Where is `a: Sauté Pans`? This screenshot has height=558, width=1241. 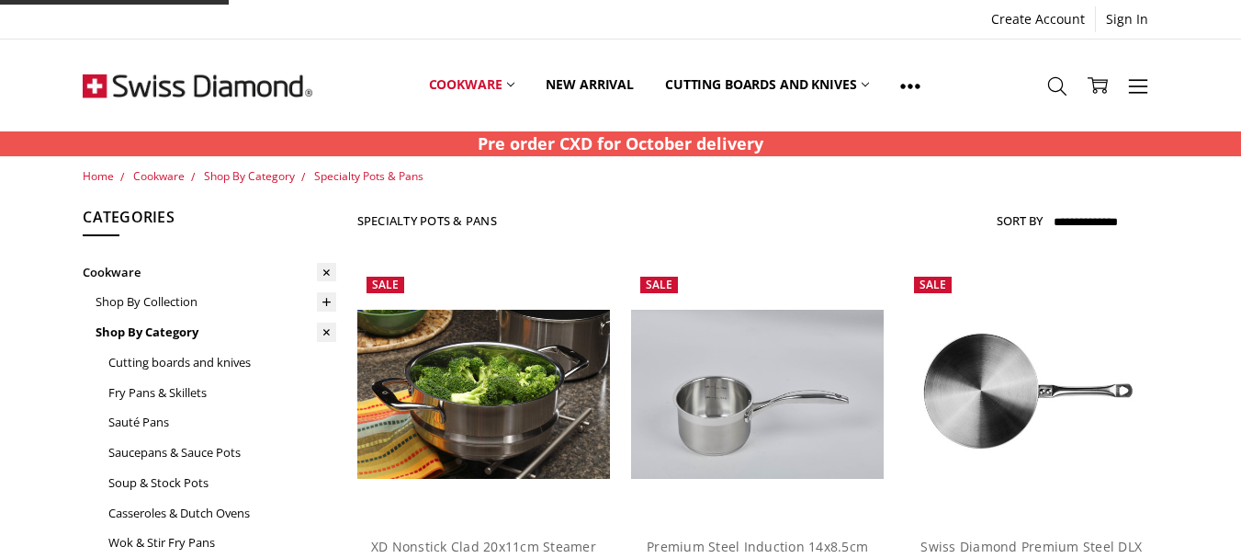 a: Sauté Pans is located at coordinates (222, 422).